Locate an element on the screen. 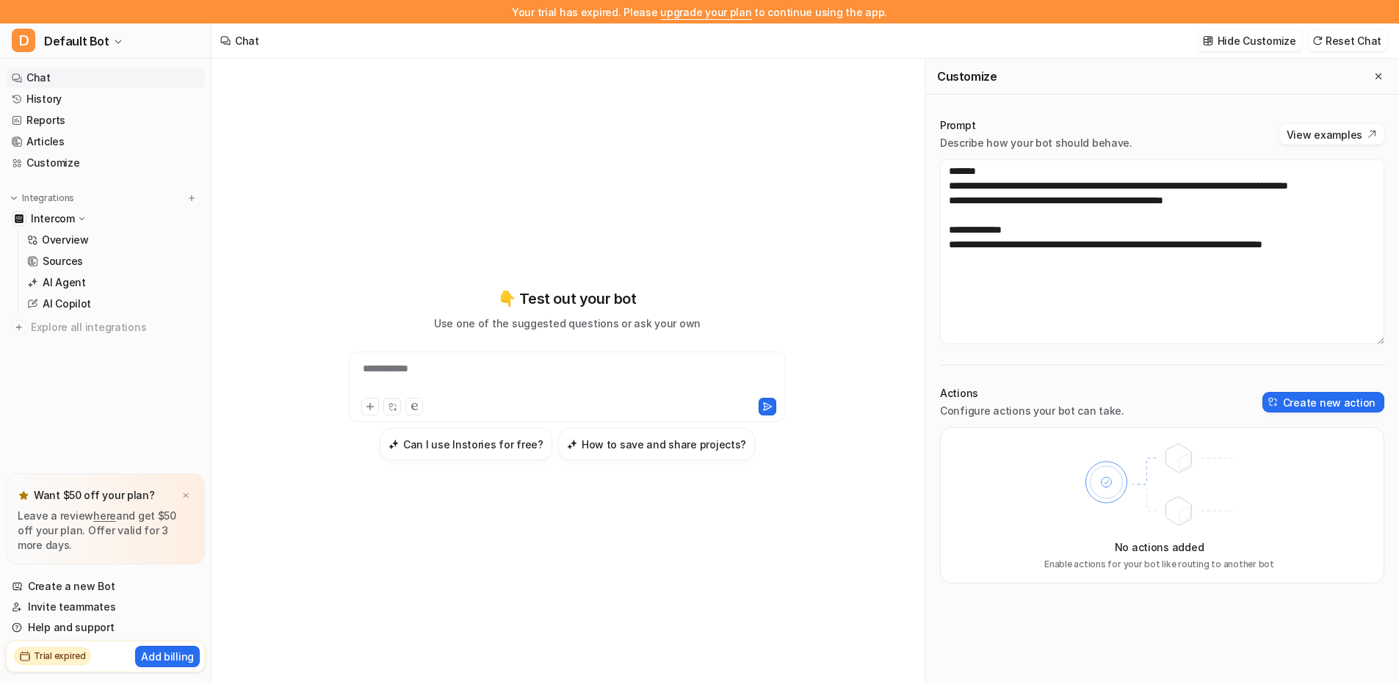 The width and height of the screenshot is (1399, 684). button: View examples is located at coordinates (1331, 134).